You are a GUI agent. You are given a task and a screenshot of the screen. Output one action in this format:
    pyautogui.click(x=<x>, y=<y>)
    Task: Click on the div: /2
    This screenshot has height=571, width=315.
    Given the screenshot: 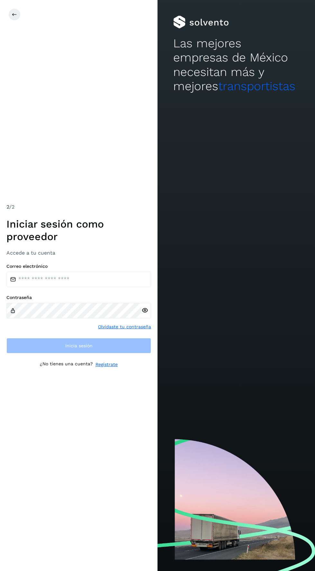 What is the action you would take?
    pyautogui.click(x=79, y=207)
    